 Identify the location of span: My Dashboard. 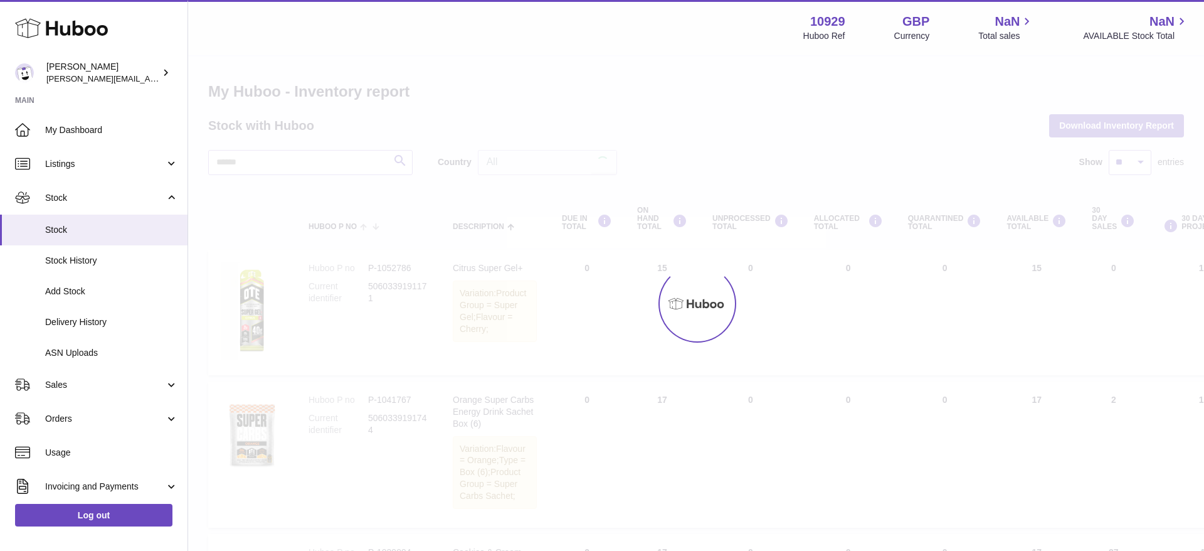
(112, 130).